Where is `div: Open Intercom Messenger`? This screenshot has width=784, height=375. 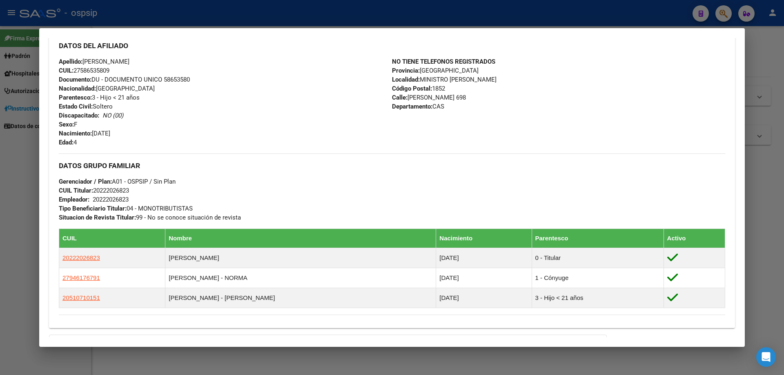 div: Open Intercom Messenger is located at coordinates (766, 357).